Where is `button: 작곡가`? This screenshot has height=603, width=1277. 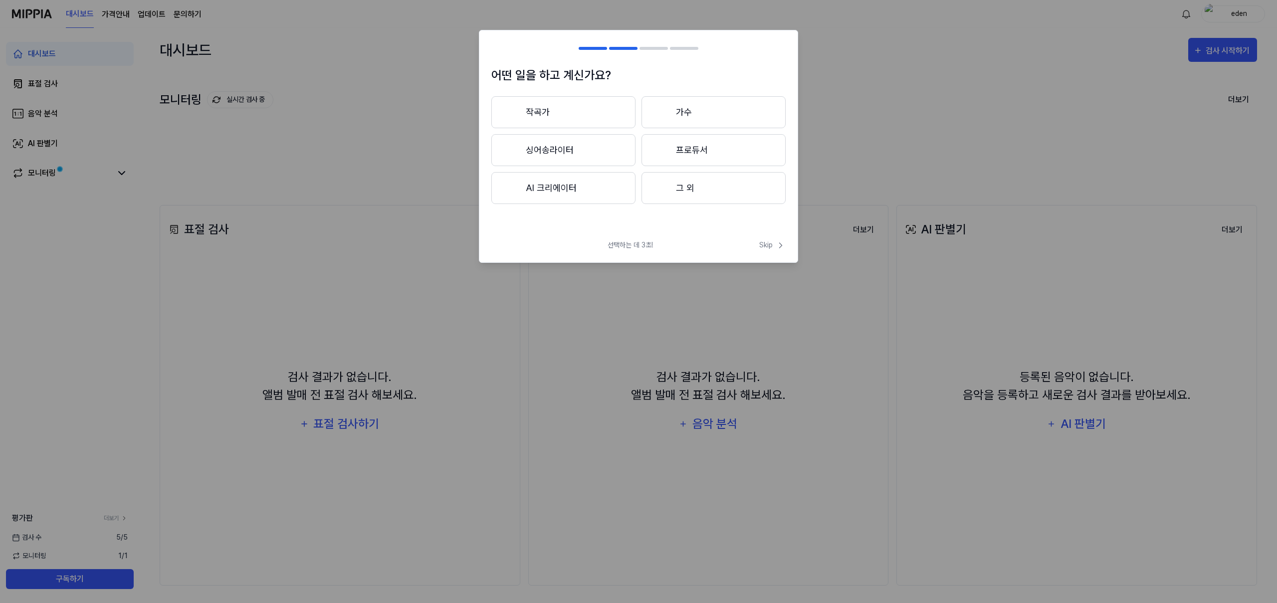 button: 작곡가 is located at coordinates (563, 112).